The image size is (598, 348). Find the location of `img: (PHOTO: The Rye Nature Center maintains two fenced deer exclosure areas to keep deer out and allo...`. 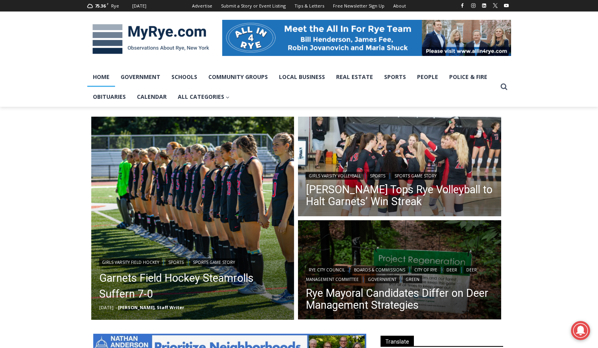

img: (PHOTO: The Rye Nature Center maintains two fenced deer exclosure areas to keep deer out and allo... is located at coordinates (400, 271).